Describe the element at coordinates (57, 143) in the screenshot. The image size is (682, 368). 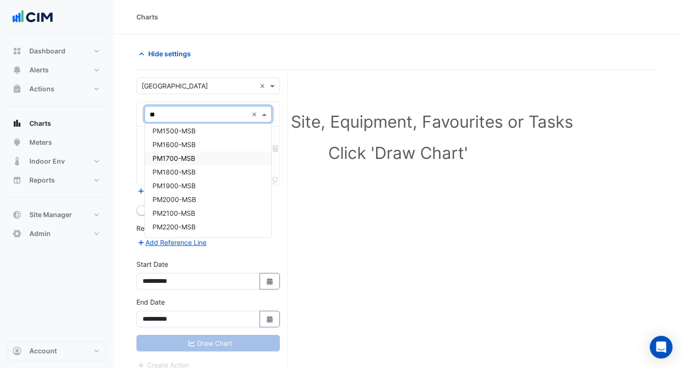
I see `button: Meters` at that location.